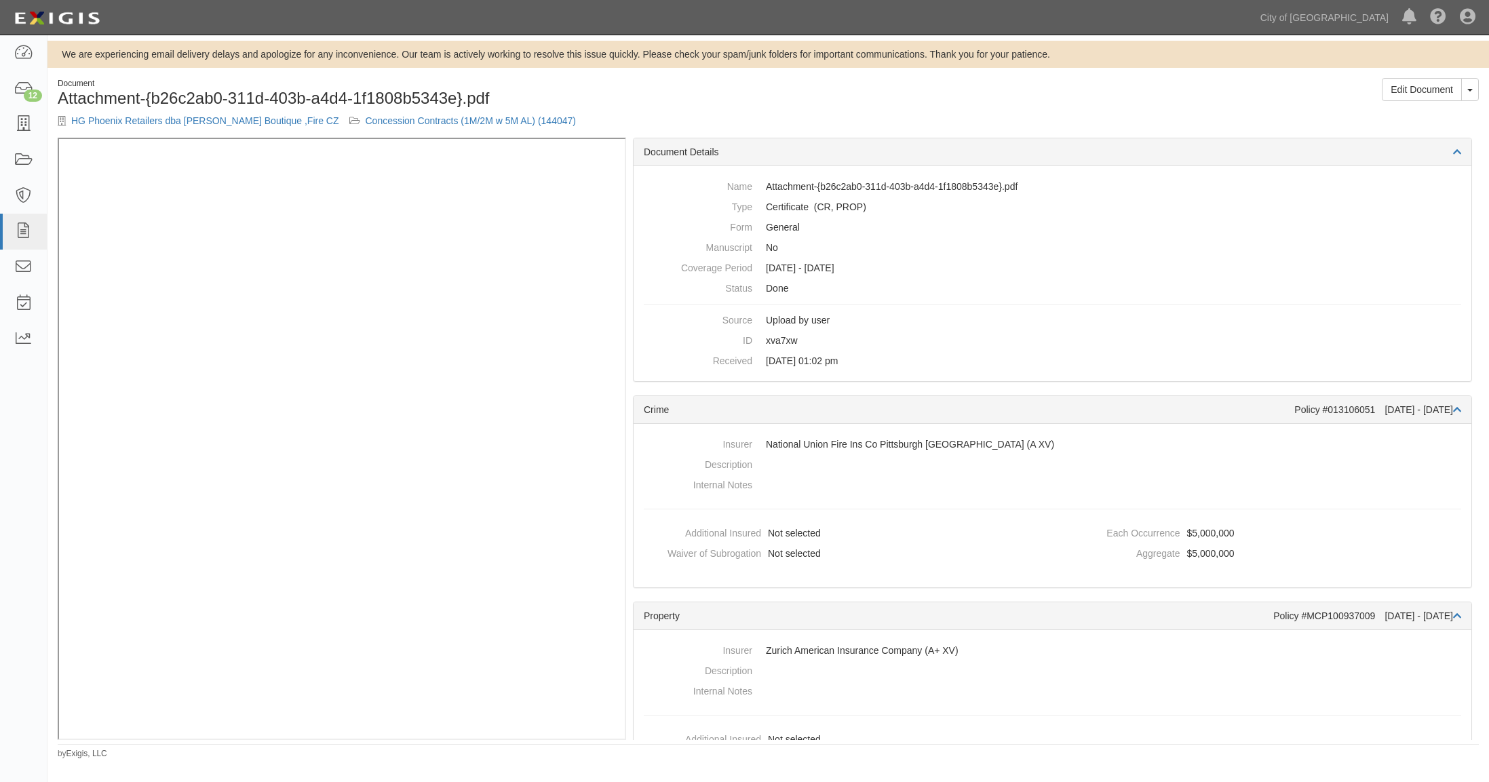  Describe the element at coordinates (1052, 207) in the screenshot. I see `dd: Crime Property` at that location.